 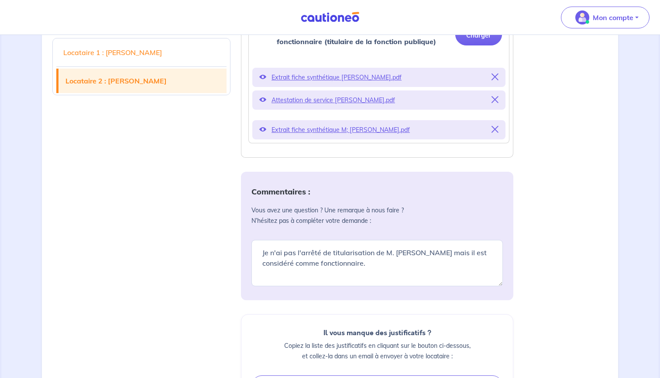 I want to click on div: categoryName: un-avis-de-nomination-ou-arrete-de-titularisation-ou-attestation-demploi-justifiant..., so click(x=379, y=76).